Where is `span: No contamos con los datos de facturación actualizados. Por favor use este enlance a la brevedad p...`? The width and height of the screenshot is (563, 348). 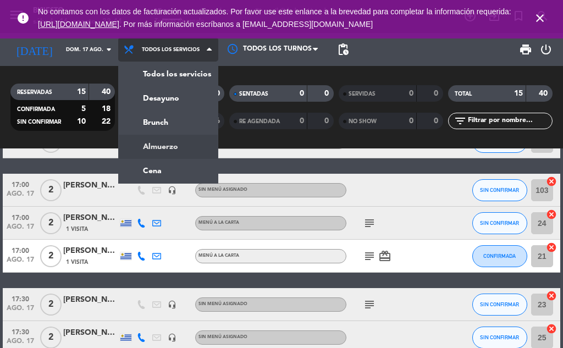 span: No contamos con los datos de facturación actualizados. Por favor use este enlance a la brevedad p... is located at coordinates (274, 18).